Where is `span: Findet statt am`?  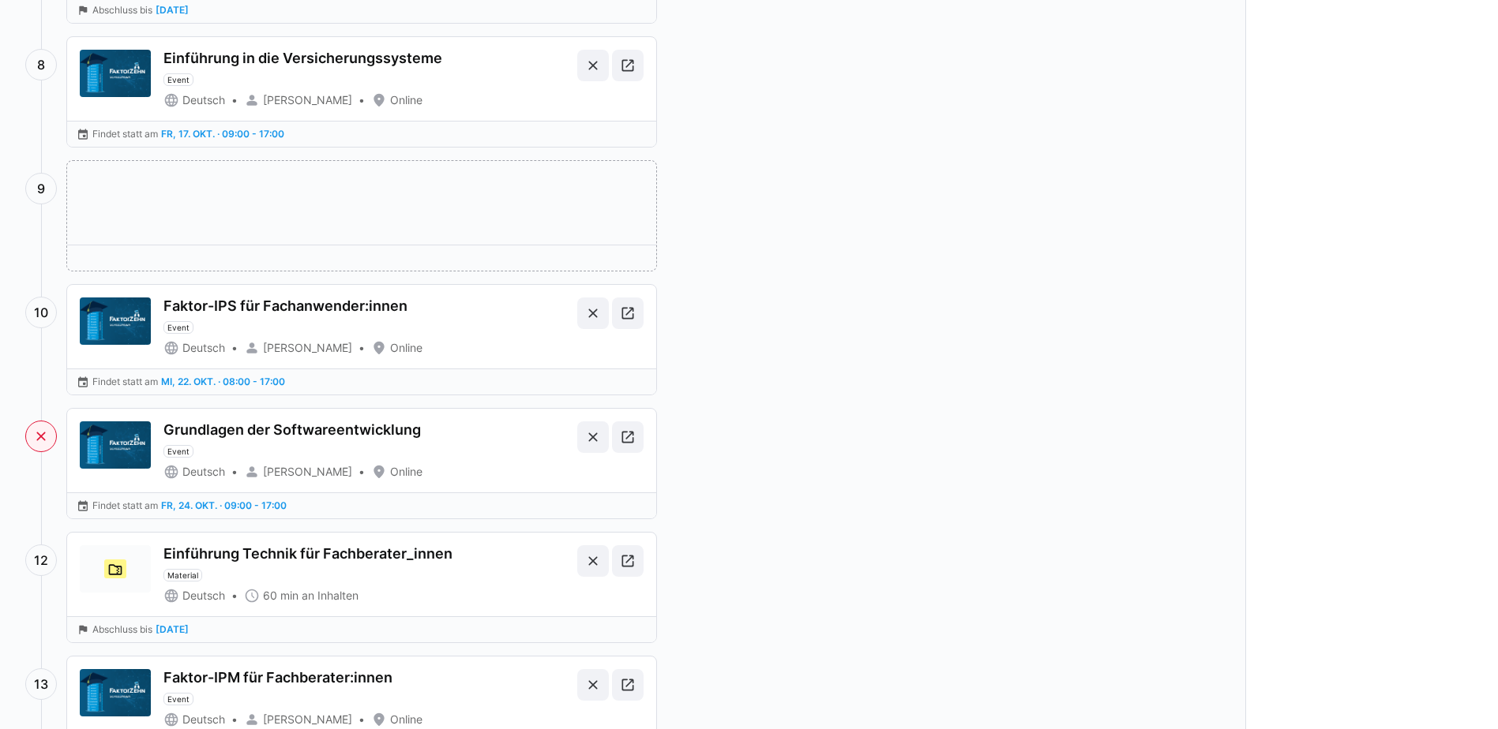 span: Findet statt am is located at coordinates (125, 134).